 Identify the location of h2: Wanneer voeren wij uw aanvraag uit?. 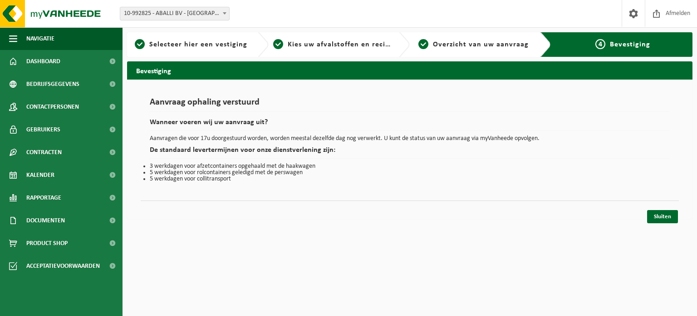
(410, 124).